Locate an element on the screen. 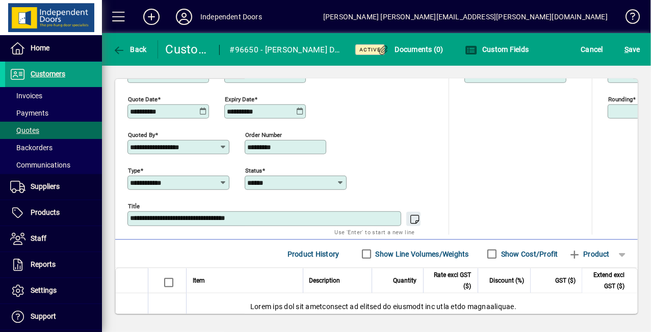 The width and height of the screenshot is (651, 332). span: Quotes is located at coordinates (24, 130).